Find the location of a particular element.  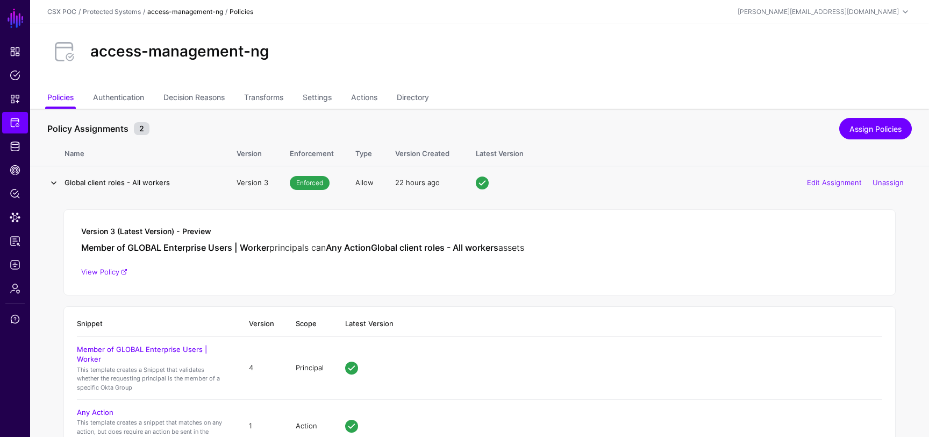

strong: Any Action is located at coordinates (349, 247).